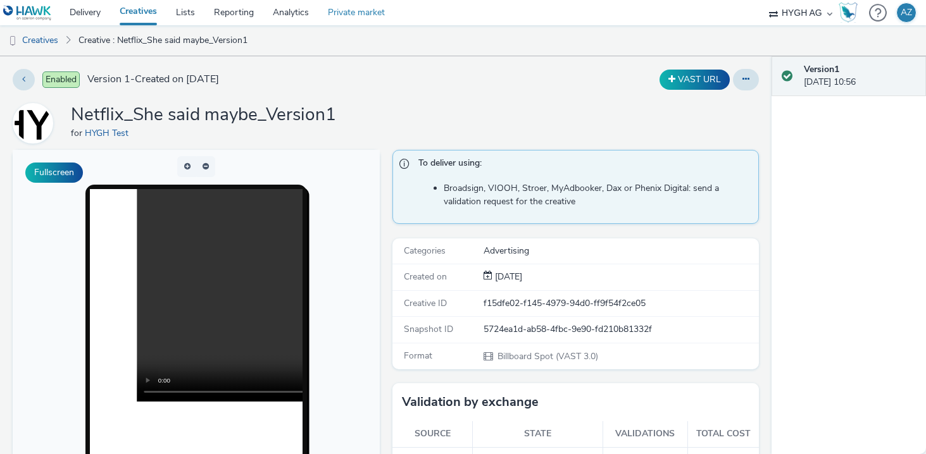 This screenshot has height=454, width=926. Describe the element at coordinates (598, 195) in the screenshot. I see `li: Broadsign, VIOOH, Stroer, MyAdbooker, Dax or Phenix Digital: send a validation request for the cr...` at that location.